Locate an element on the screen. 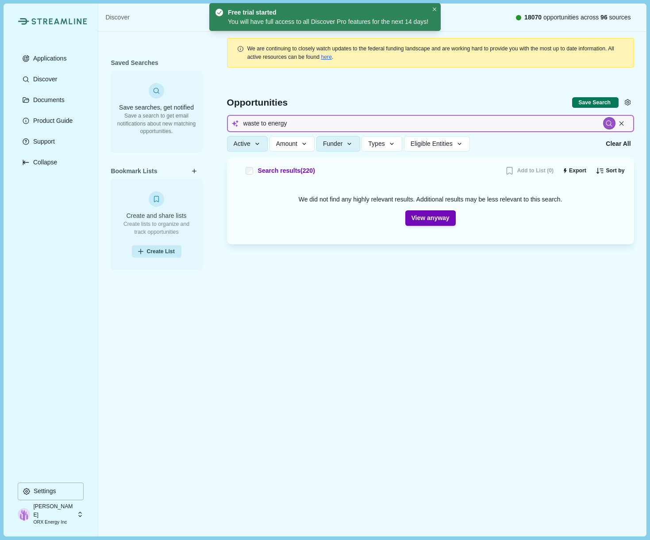 The height and width of the screenshot is (540, 650). span: Amount is located at coordinates (287, 144).